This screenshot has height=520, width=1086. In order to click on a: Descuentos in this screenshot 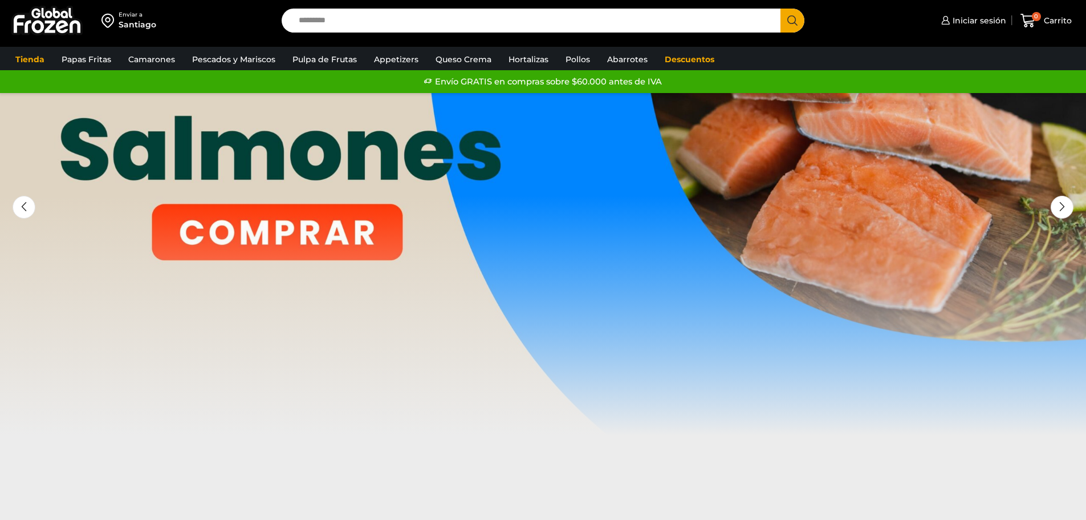, I will do `click(689, 59)`.